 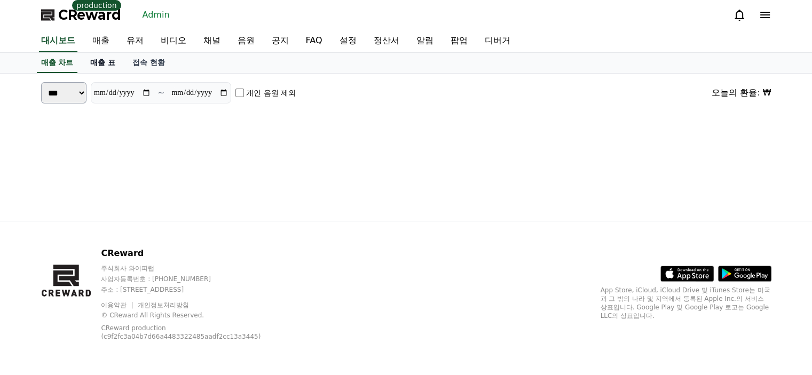 I want to click on a: 이용약관, so click(x=117, y=305).